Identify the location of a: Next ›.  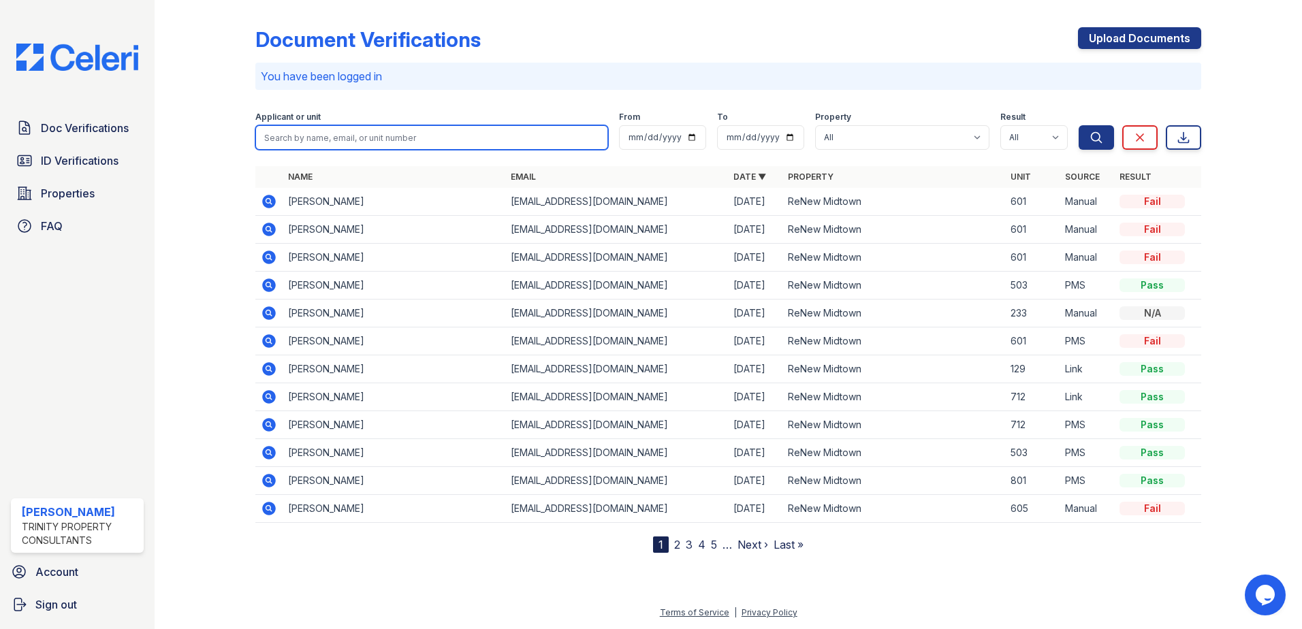
(752, 545).